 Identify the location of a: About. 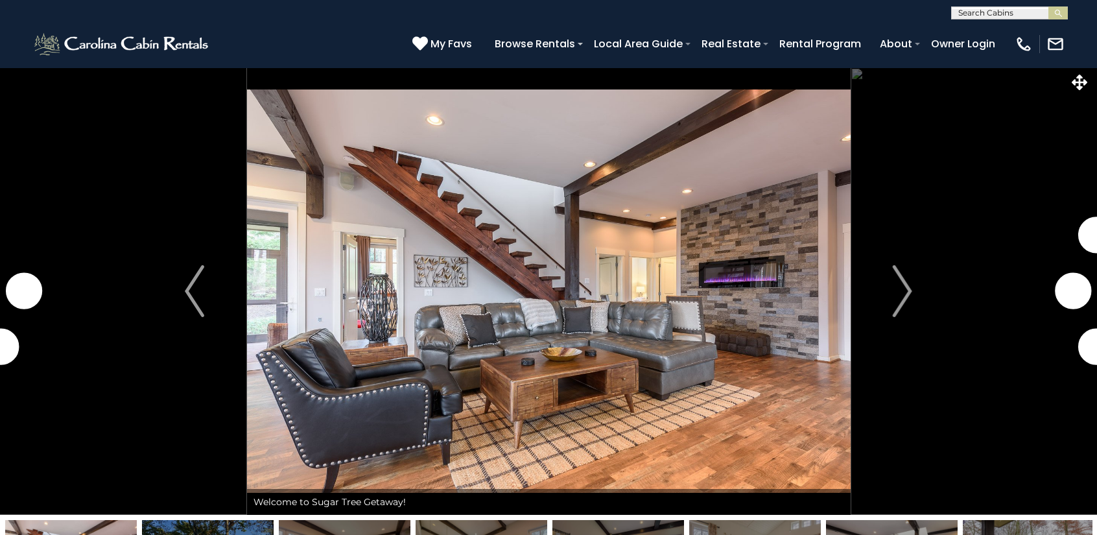
(896, 43).